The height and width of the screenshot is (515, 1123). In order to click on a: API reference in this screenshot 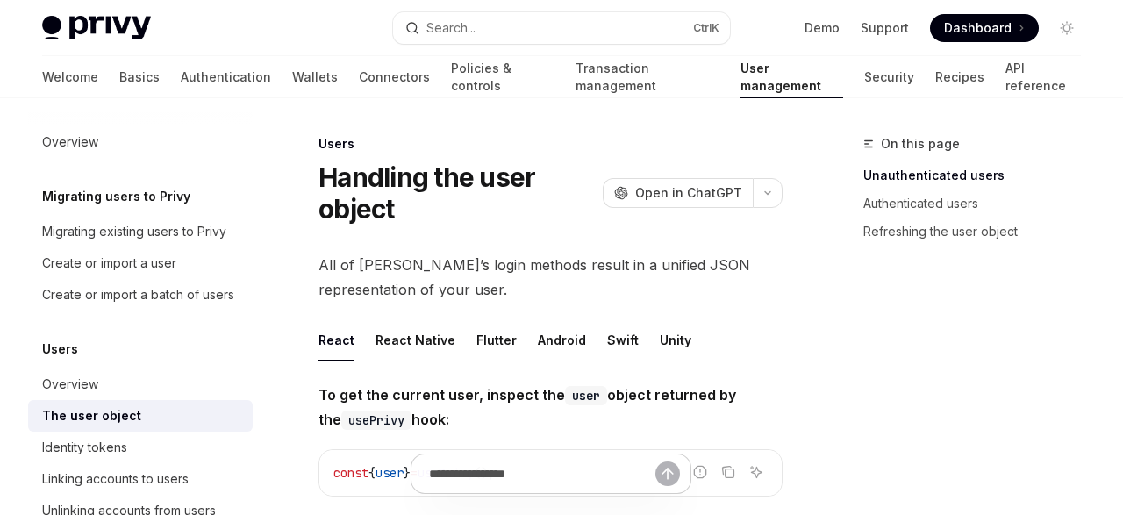, I will do `click(1043, 77)`.